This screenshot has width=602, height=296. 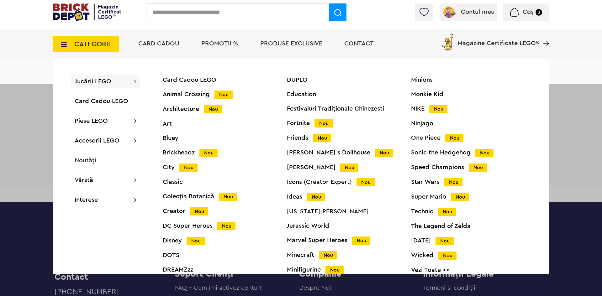 I want to click on span: Magazine Certificate LEGO®, so click(x=498, y=39).